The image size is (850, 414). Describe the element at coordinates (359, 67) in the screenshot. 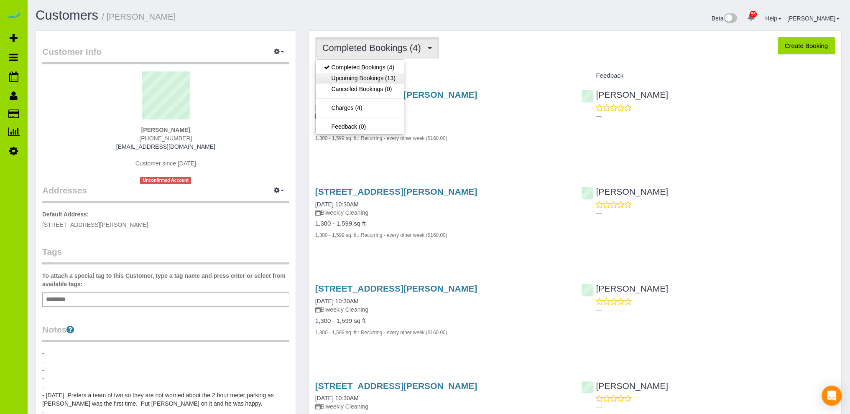

I see `a: Completed Bookings (4)` at that location.